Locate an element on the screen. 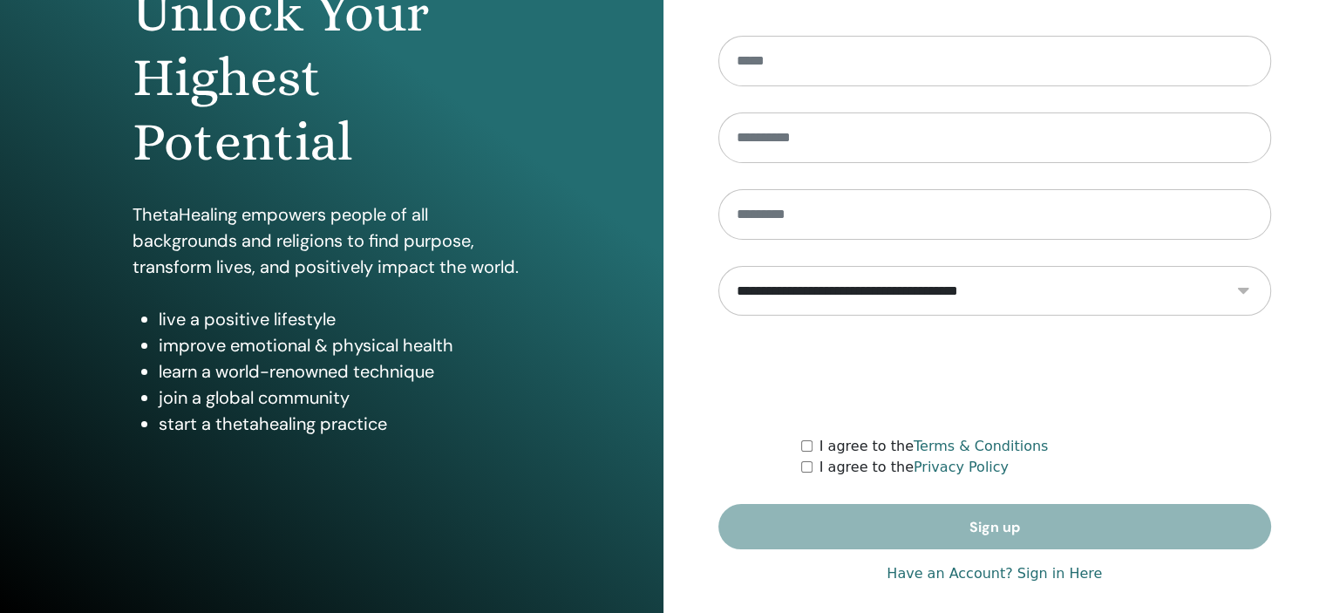 This screenshot has width=1326, height=613. li: join a global community is located at coordinates (344, 398).